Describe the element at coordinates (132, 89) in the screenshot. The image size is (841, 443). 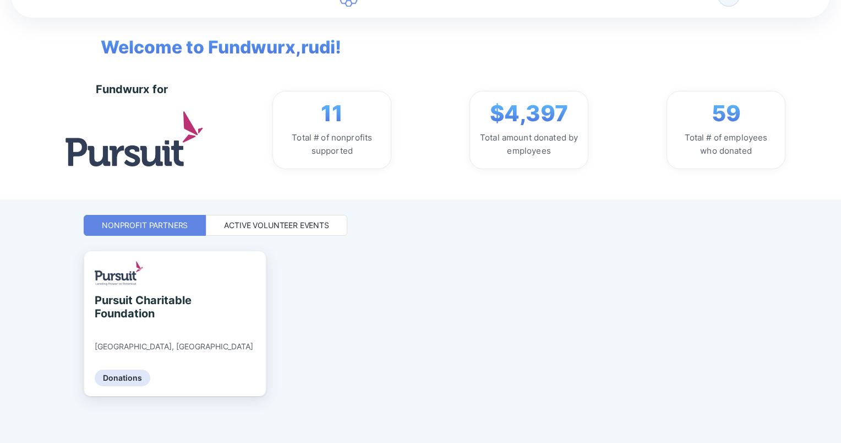
I see `div: Fundwurx for` at that location.